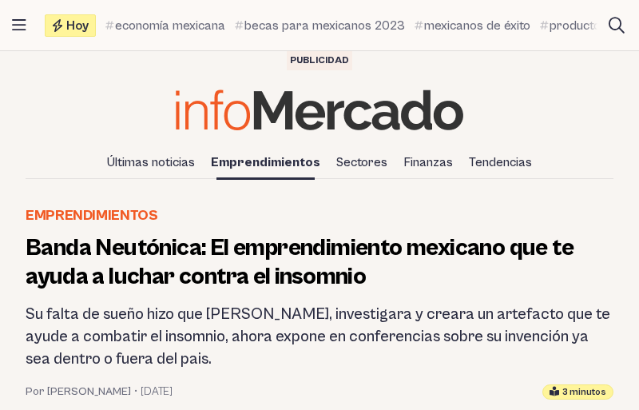 Image resolution: width=639 pixels, height=410 pixels. I want to click on a: Tendencias, so click(500, 162).